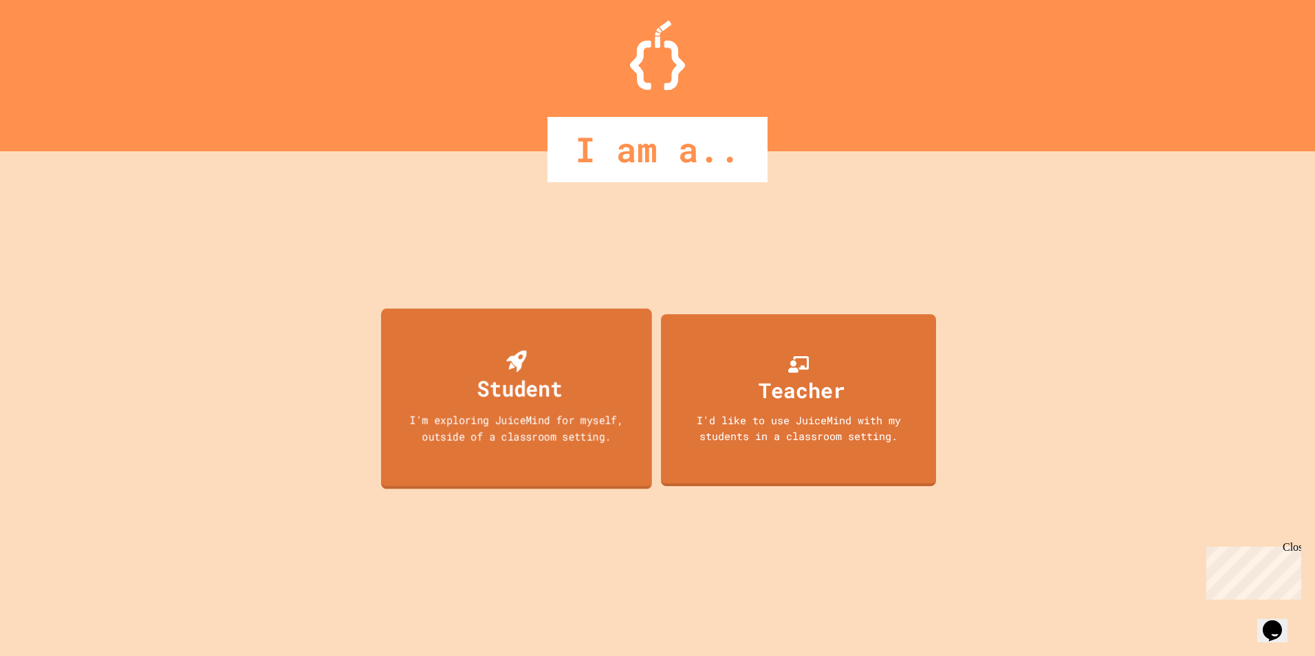 This screenshot has width=1315, height=656. I want to click on div: I'm exploring JuiceMind for myself, outside of a classroom setting., so click(516, 428).